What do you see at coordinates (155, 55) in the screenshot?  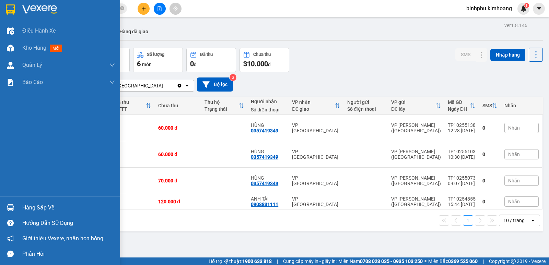 I see `div: Số lượng` at bounding box center [155, 55].